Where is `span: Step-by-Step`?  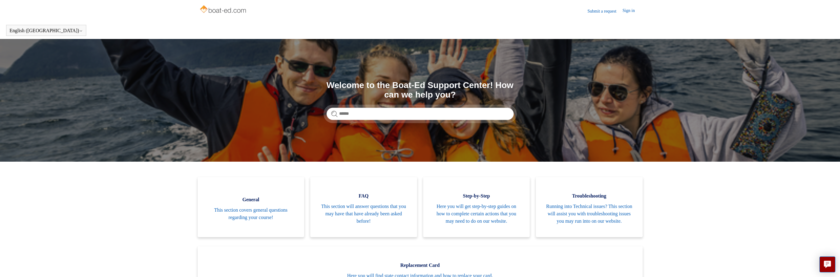 span: Step-by-Step is located at coordinates (477, 196).